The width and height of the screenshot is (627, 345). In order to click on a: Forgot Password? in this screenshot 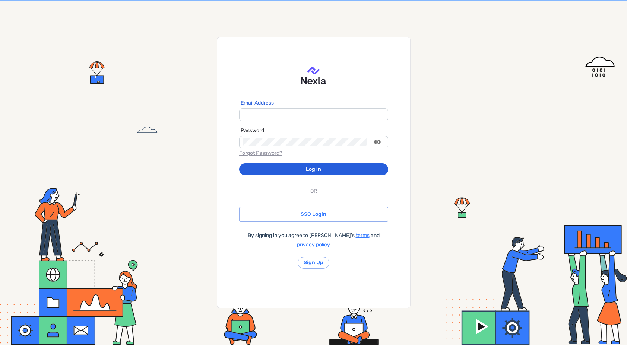, I will do `click(261, 153)`.